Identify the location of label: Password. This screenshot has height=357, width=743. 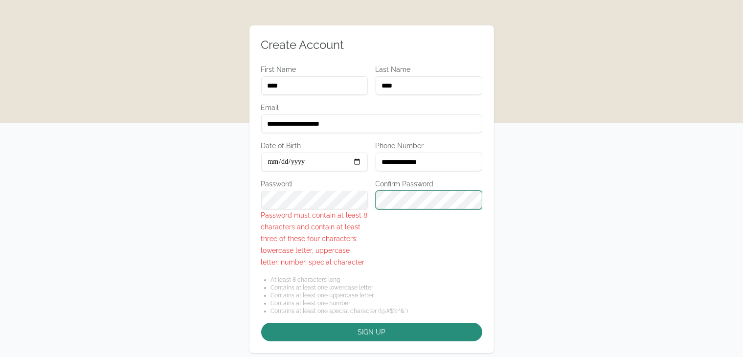
(314, 184).